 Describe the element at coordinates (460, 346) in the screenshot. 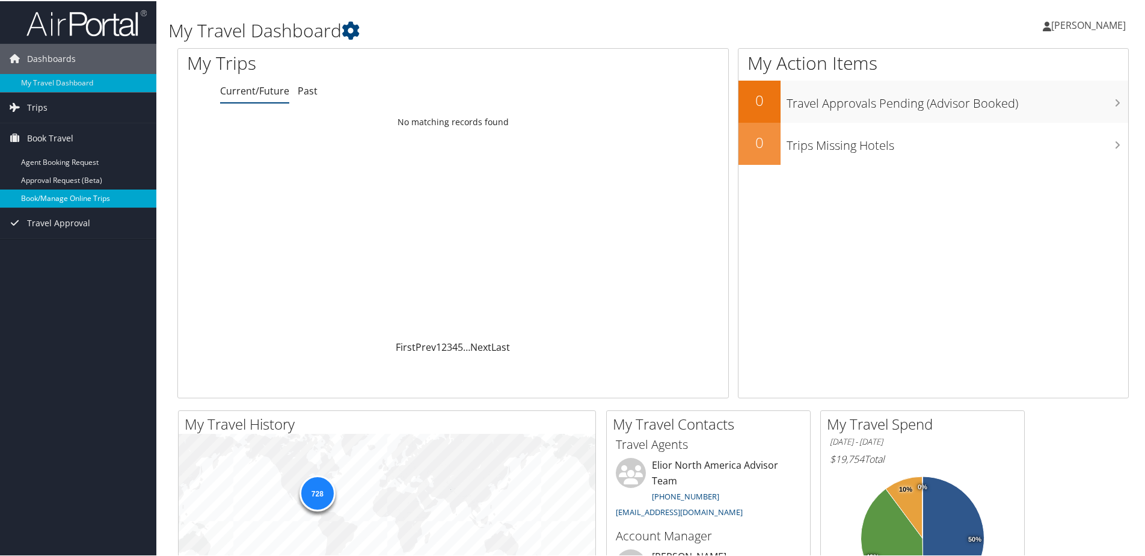

I see `a: 5` at that location.